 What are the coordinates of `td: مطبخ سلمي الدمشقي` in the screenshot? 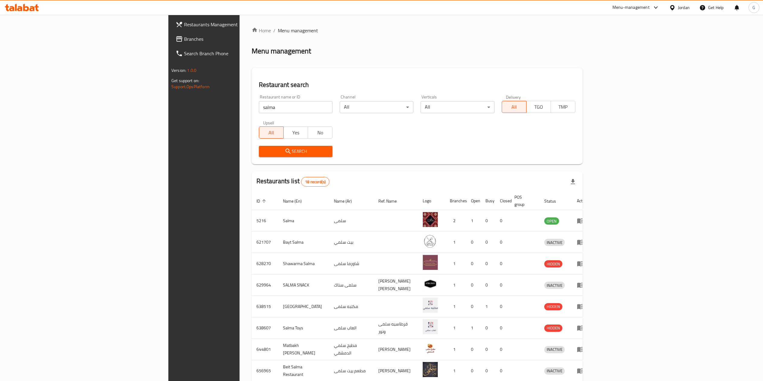 It's located at (351, 349).